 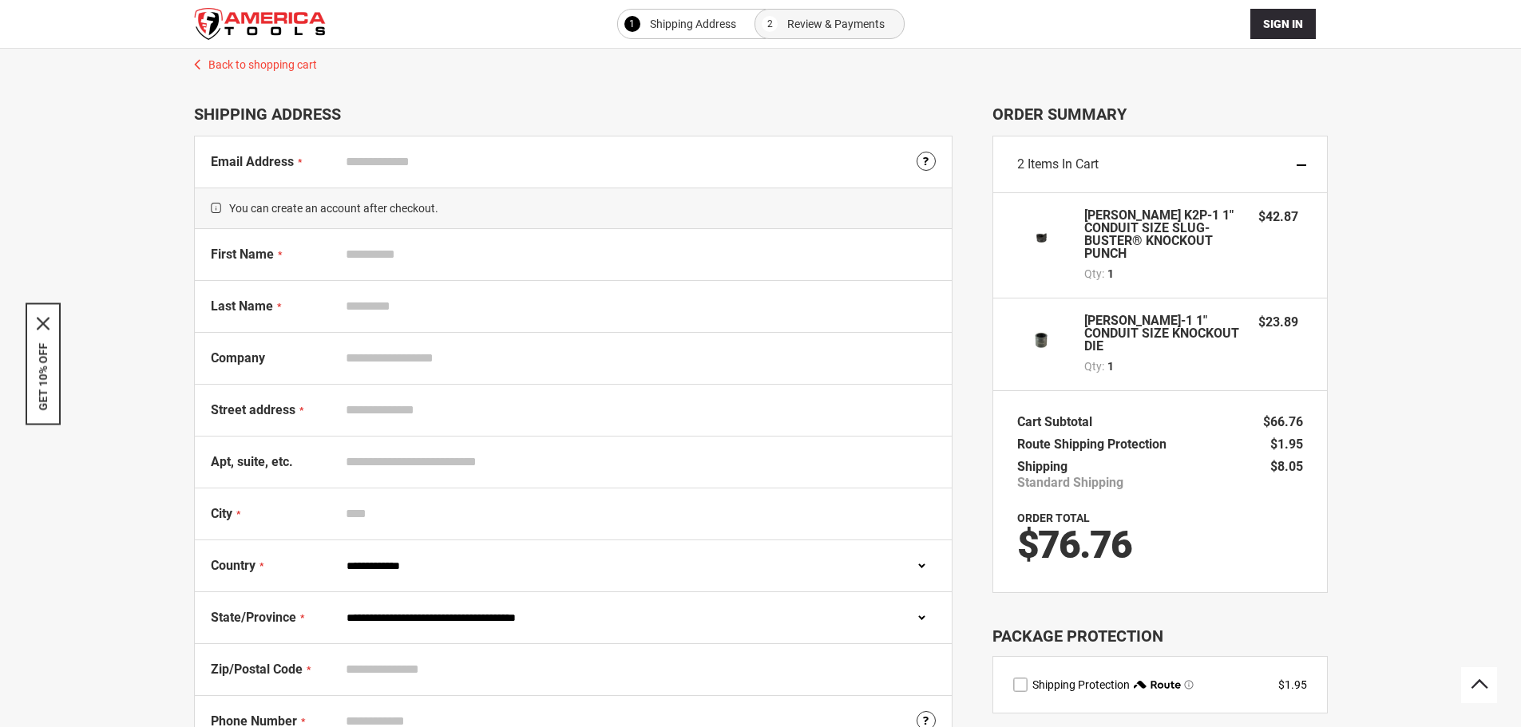 What do you see at coordinates (1160, 636) in the screenshot?
I see `div: Package Protection` at bounding box center [1160, 636].